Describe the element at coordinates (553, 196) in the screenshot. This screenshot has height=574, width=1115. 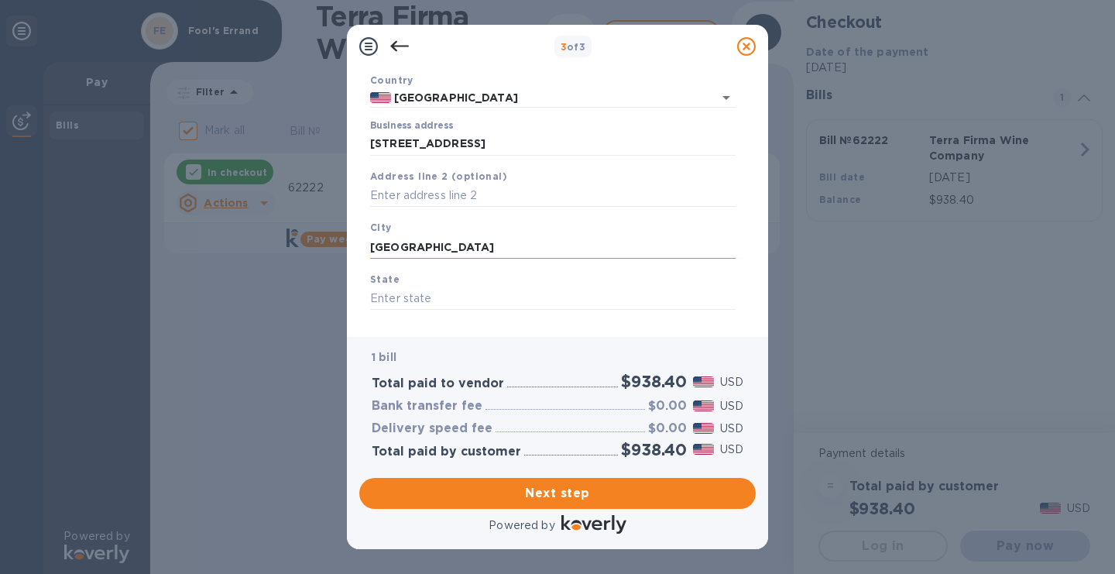
I see `input: Enter address line 2` at that location.